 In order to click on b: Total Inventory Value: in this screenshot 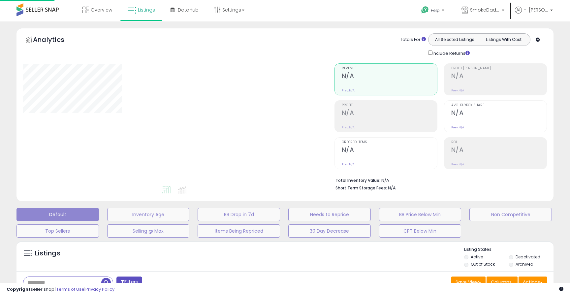, I will do `click(358, 180)`.